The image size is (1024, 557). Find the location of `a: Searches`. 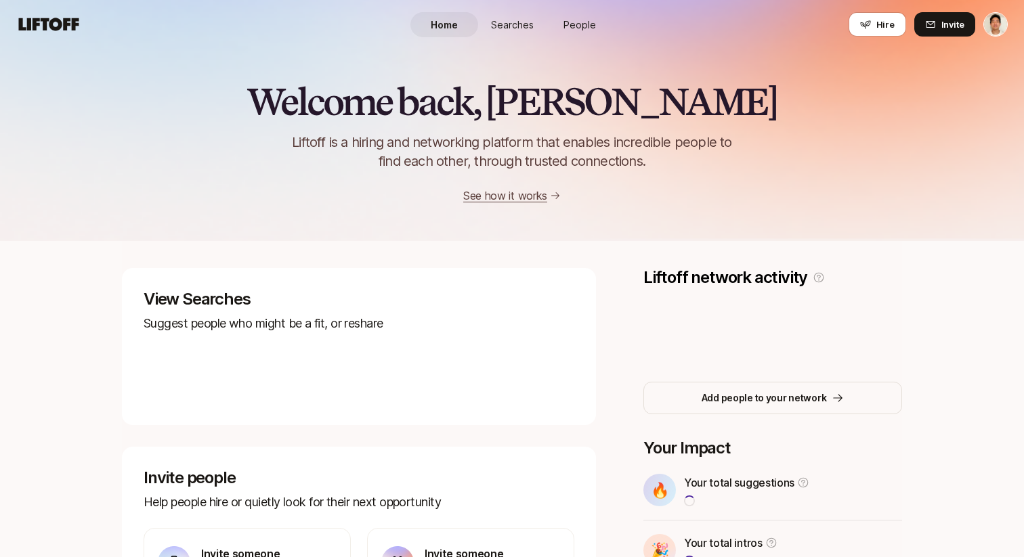

a: Searches is located at coordinates (512, 24).